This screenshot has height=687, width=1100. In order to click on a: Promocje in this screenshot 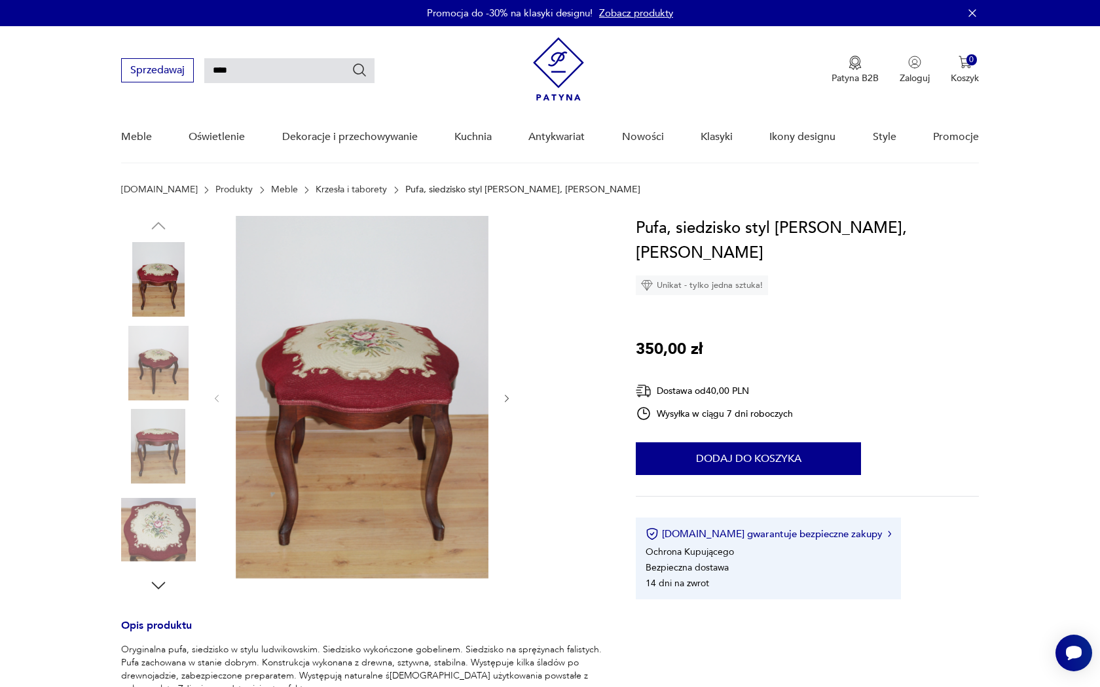, I will do `click(956, 137)`.